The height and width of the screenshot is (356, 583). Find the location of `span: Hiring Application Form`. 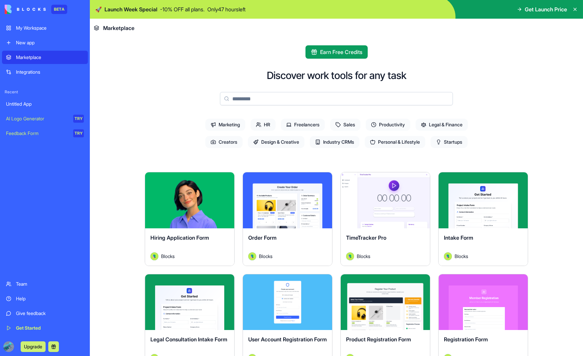

span: Hiring Application Form is located at coordinates (180, 237).